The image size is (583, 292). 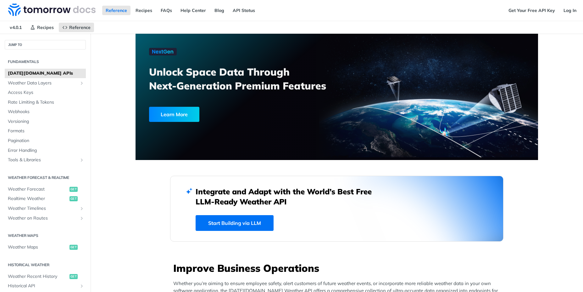 I want to click on a: Weather Mapsget, so click(x=45, y=247).